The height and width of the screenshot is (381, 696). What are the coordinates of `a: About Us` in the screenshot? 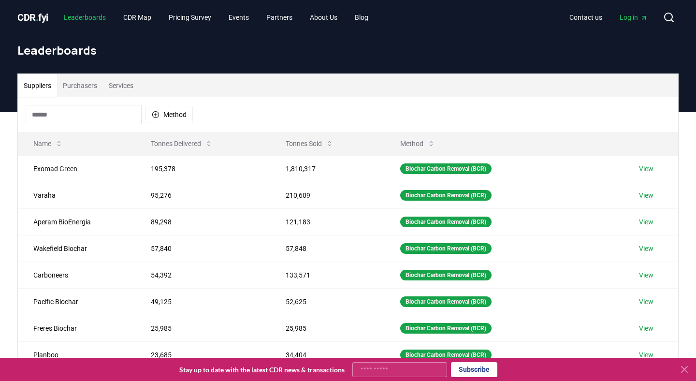 It's located at (323, 17).